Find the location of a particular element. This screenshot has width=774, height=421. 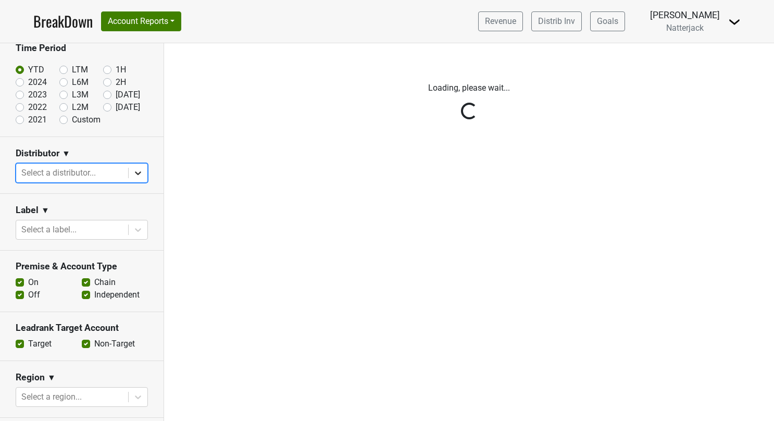

a: Goals is located at coordinates (607, 21).